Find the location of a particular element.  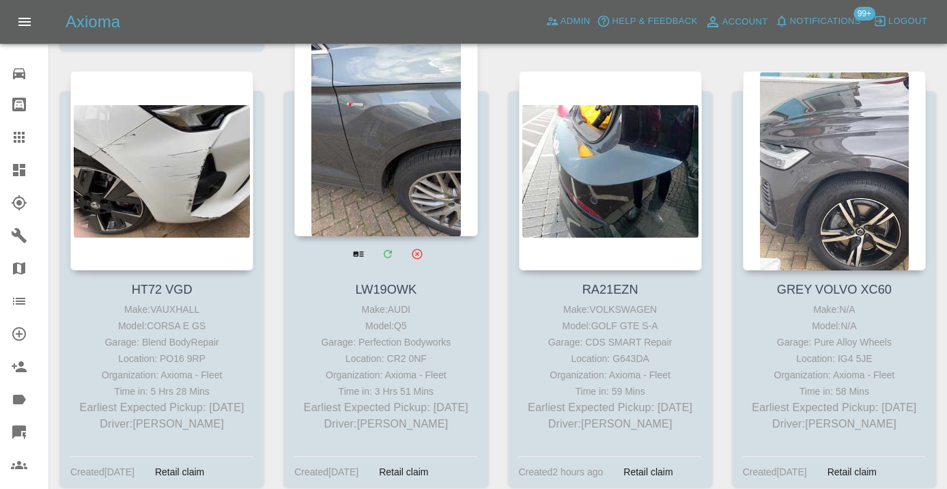

span: Help & Feedback is located at coordinates (654, 21).